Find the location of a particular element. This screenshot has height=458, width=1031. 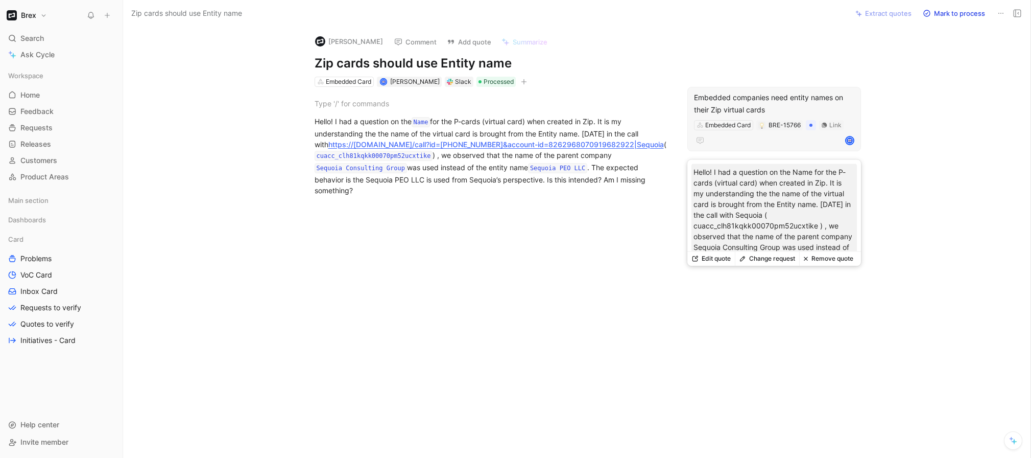

span: VoC Card is located at coordinates (36, 275).